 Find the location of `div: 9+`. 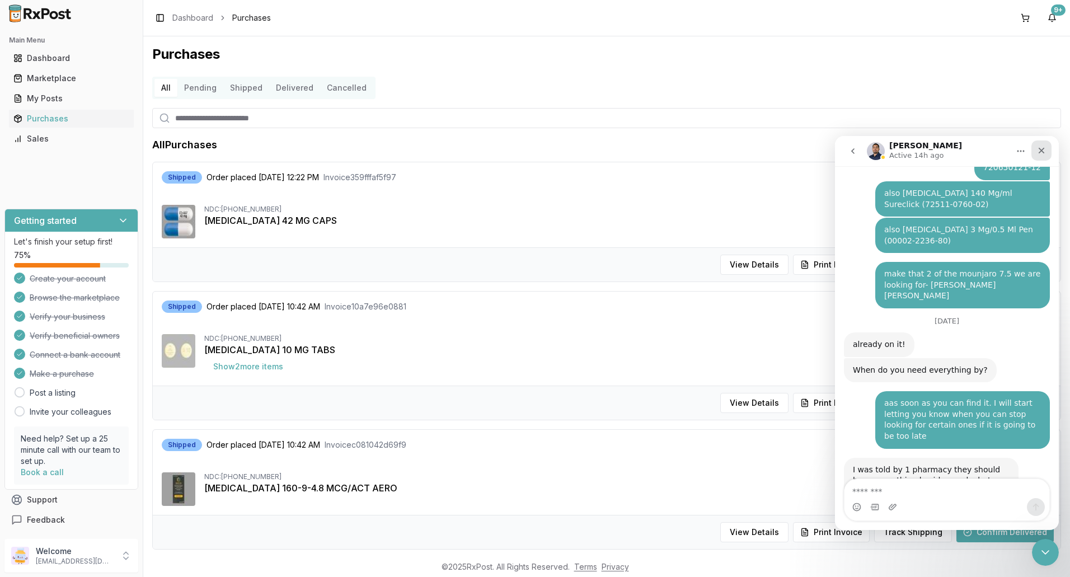

div: 9+ is located at coordinates (1058, 10).